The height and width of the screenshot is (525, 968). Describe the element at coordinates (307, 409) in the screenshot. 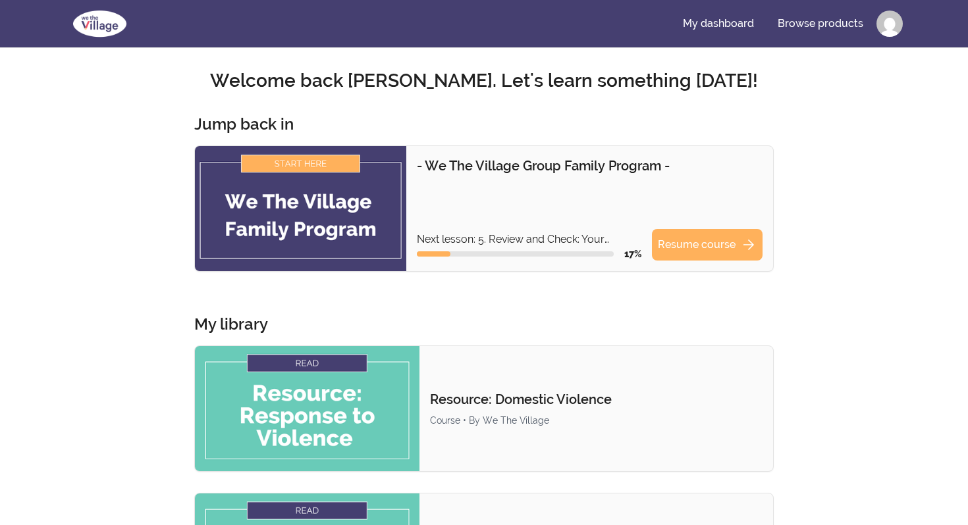

I see `img: Product image for Resource: Domestic Violence` at that location.